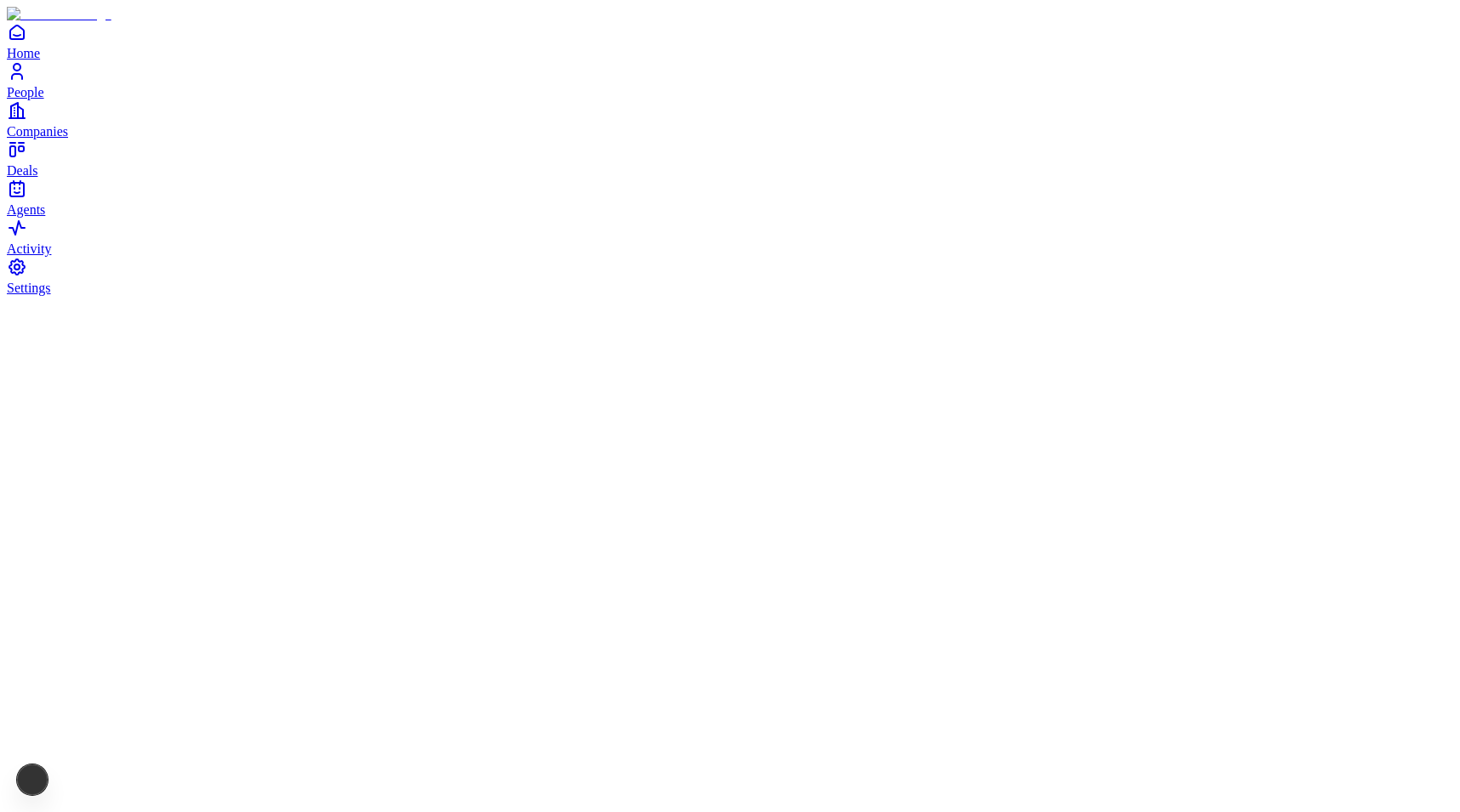  Describe the element at coordinates (730, 158) in the screenshot. I see `a: Deals` at that location.